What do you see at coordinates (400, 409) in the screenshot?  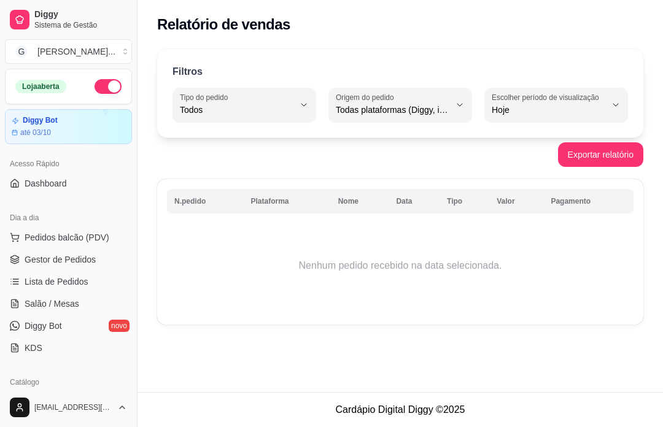 I see `footer: Cardápio Digital Diggy © 2025` at bounding box center [400, 409].